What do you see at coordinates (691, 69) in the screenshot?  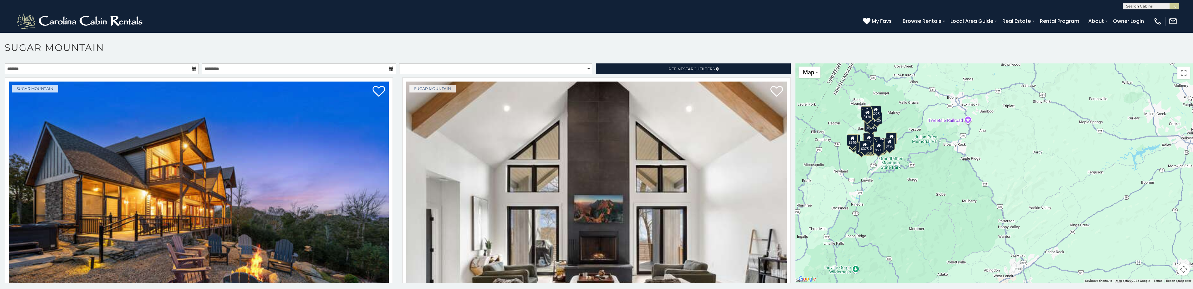 I see `span: Search` at bounding box center [691, 69].